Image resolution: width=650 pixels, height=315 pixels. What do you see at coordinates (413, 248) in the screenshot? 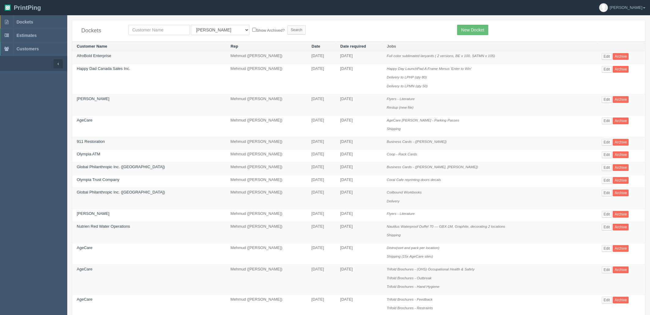
I see `i: Distro(sort and pack per location)` at bounding box center [413, 248].